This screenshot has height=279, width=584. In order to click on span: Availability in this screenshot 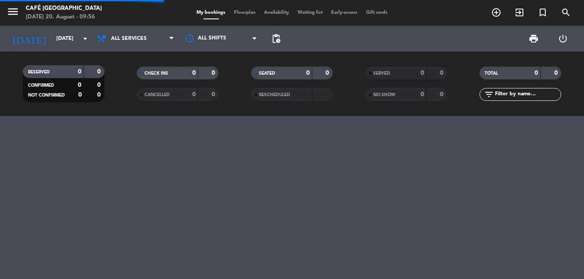, I will do `click(276, 12)`.